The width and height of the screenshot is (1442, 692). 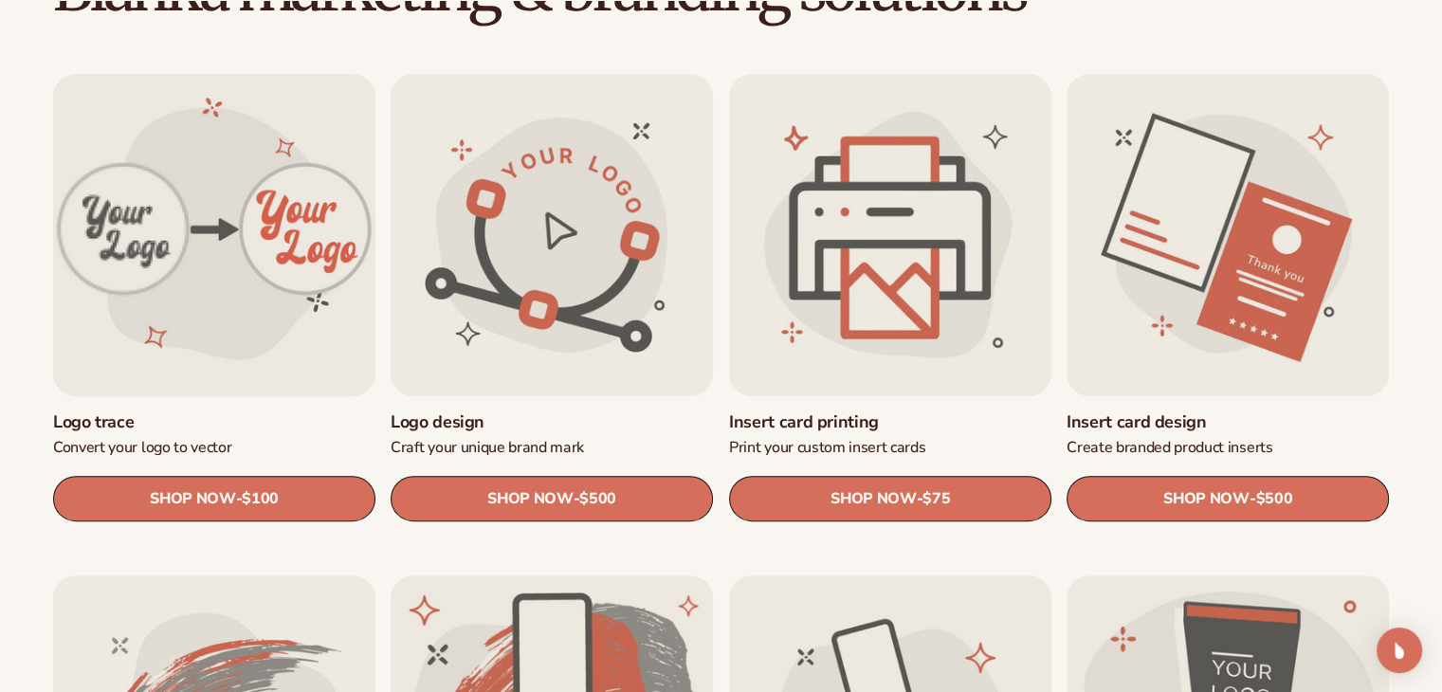 I want to click on a: SHOP NOW- $75, so click(x=890, y=500).